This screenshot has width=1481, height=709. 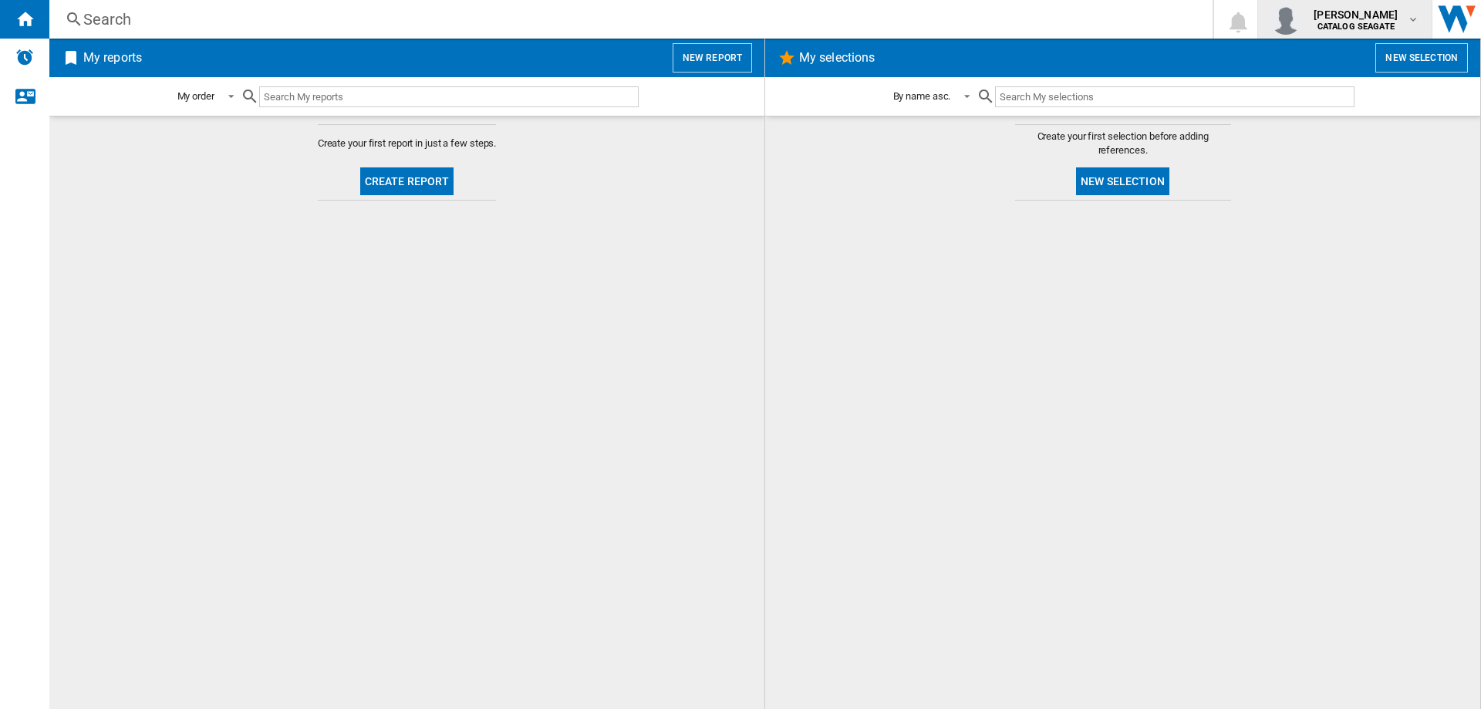 I want to click on img: profile.jpg, so click(x=1286, y=19).